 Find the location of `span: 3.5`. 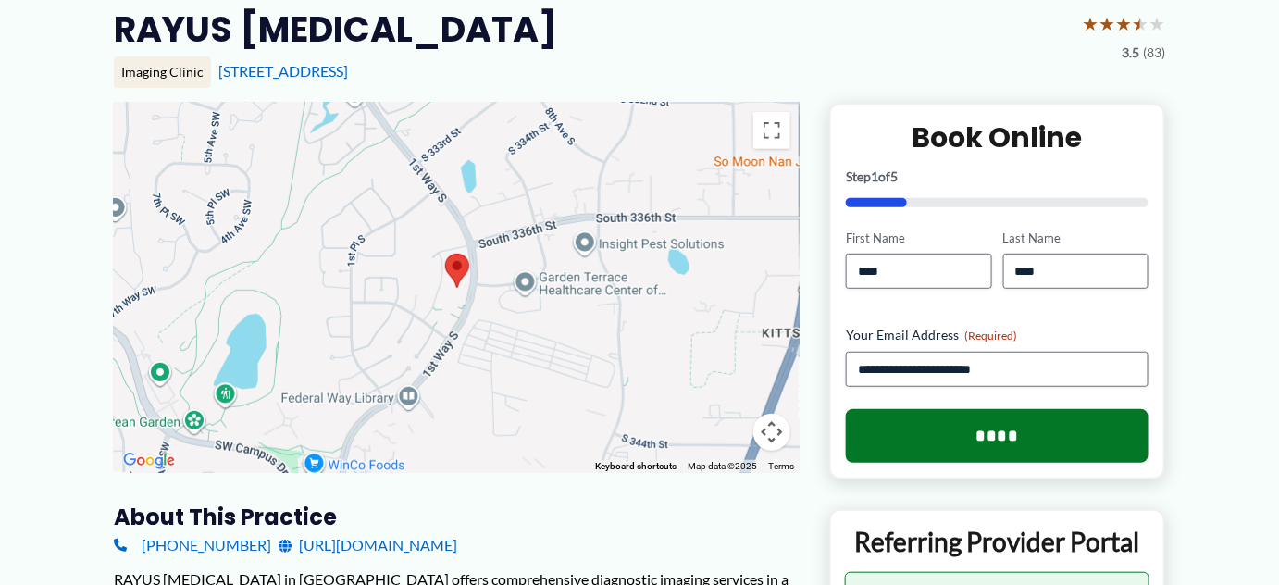

span: 3.5 is located at coordinates (1130, 53).